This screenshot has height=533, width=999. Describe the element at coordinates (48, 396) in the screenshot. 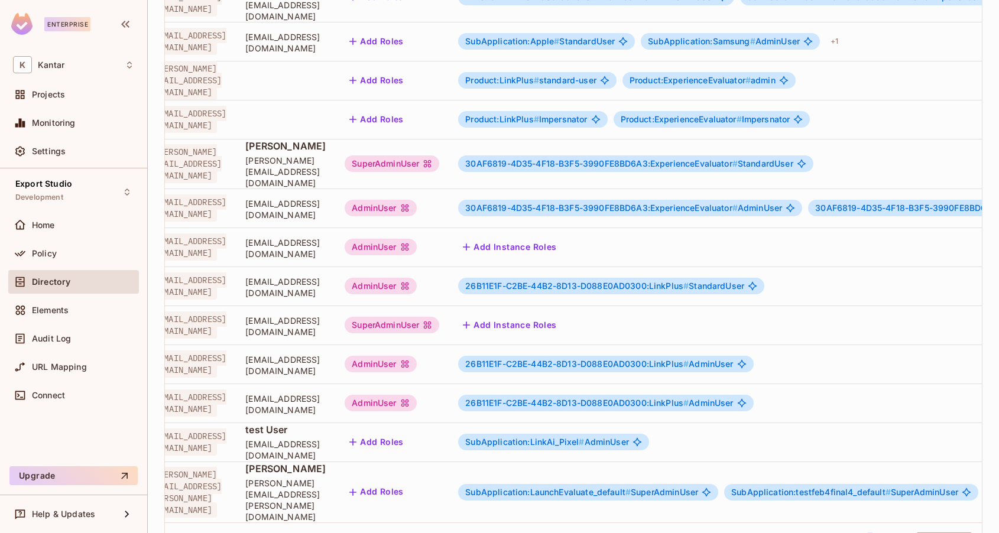

I see `span: Connect` at that location.